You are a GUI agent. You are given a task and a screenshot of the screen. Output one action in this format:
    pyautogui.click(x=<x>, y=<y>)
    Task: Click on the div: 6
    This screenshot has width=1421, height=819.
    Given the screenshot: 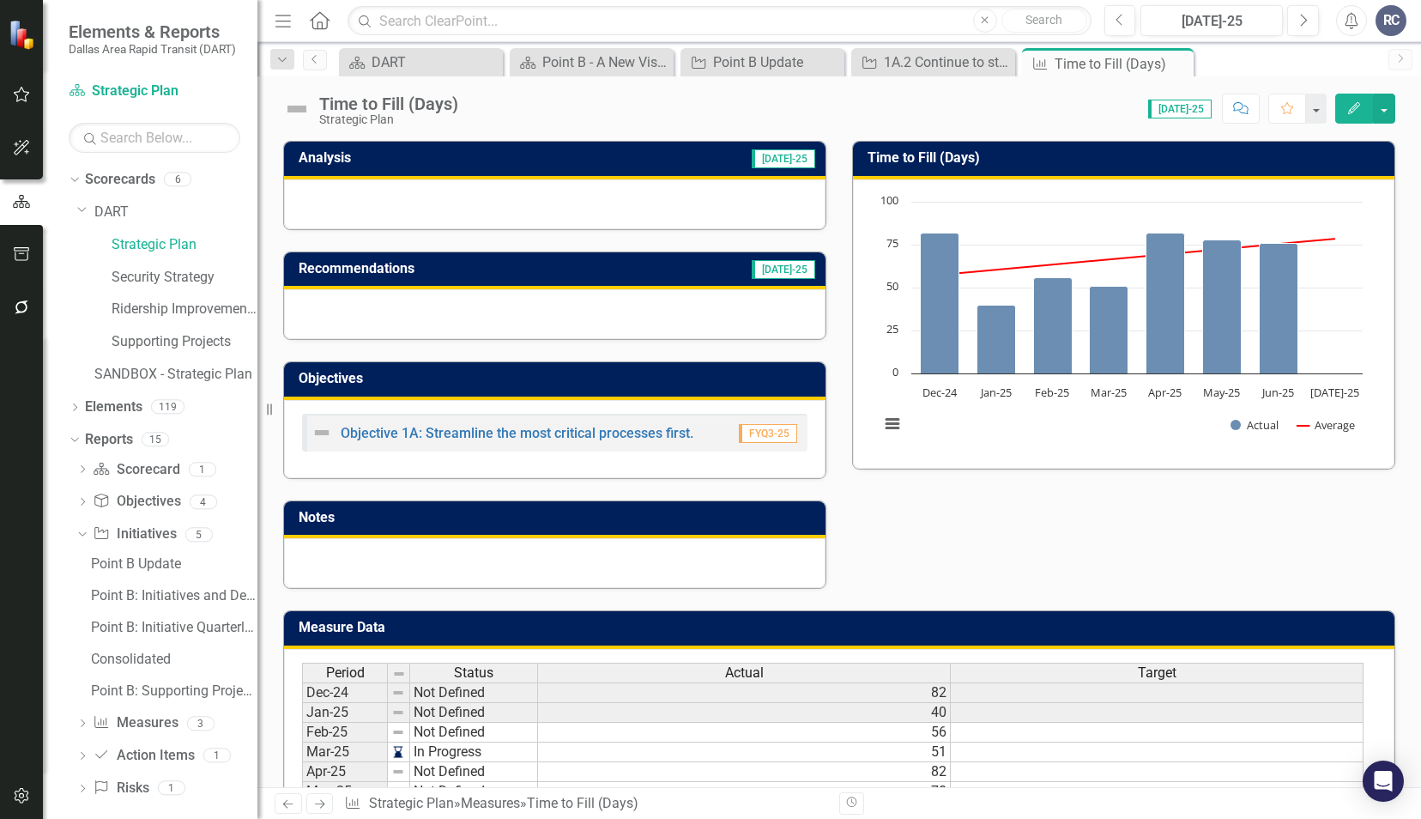 What is the action you would take?
    pyautogui.click(x=178, y=179)
    